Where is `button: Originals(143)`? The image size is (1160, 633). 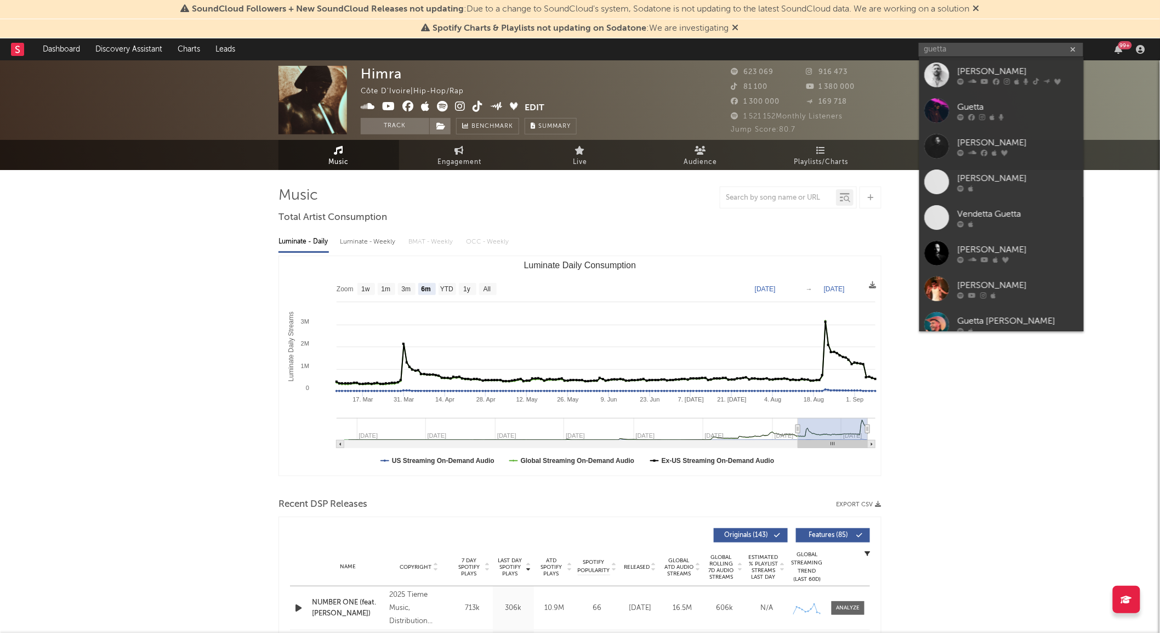
button: Originals(143) is located at coordinates (750, 535).